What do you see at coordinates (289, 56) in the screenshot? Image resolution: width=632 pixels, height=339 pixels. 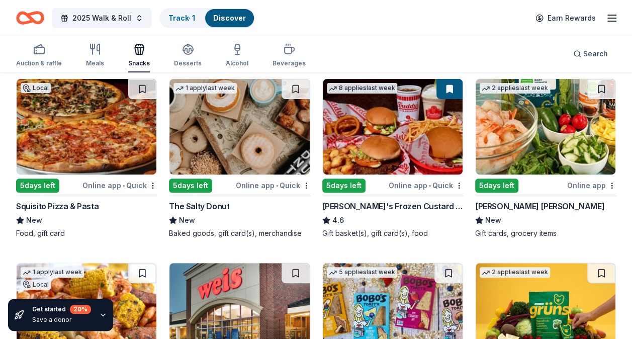 I see `button: Beverages` at bounding box center [289, 56].